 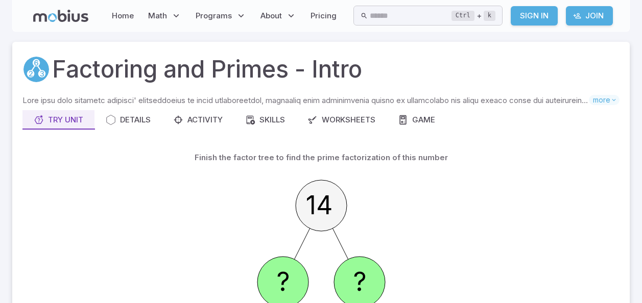 I want to click on p: Lore ipsu dolo sitametc adipisci' elitseddoeius te incid utlaboreetdol, magnaaliq enim adminimven..., so click(x=305, y=101).